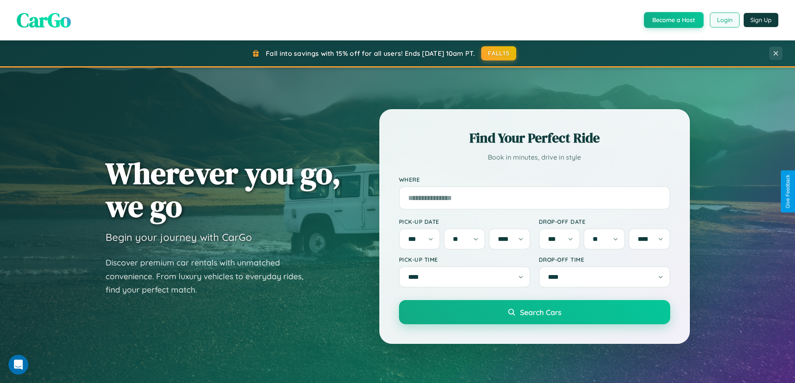 The image size is (795, 383). What do you see at coordinates (179, 237) in the screenshot?
I see `h3: Begin your journey with CarGo` at bounding box center [179, 237].